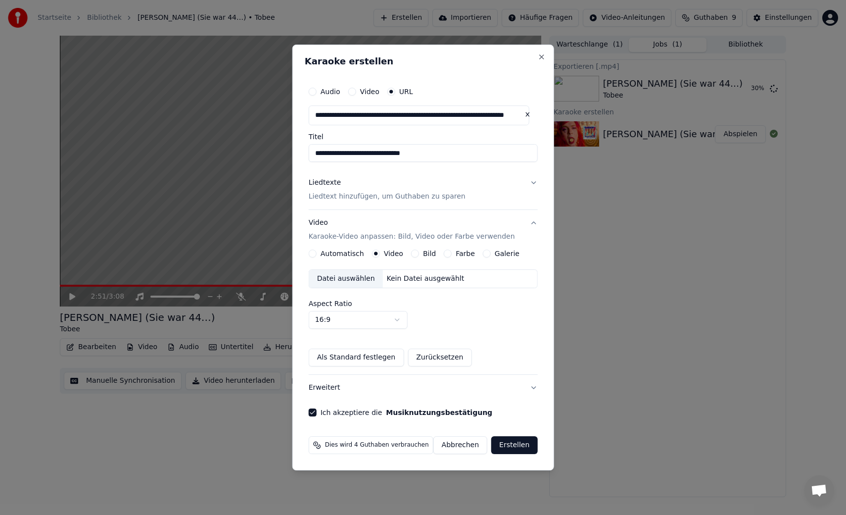 The height and width of the screenshot is (515, 846). Describe the element at coordinates (377, 445) in the screenshot. I see `span: Dies wird 4 Guthaben verbrauchen` at that location.